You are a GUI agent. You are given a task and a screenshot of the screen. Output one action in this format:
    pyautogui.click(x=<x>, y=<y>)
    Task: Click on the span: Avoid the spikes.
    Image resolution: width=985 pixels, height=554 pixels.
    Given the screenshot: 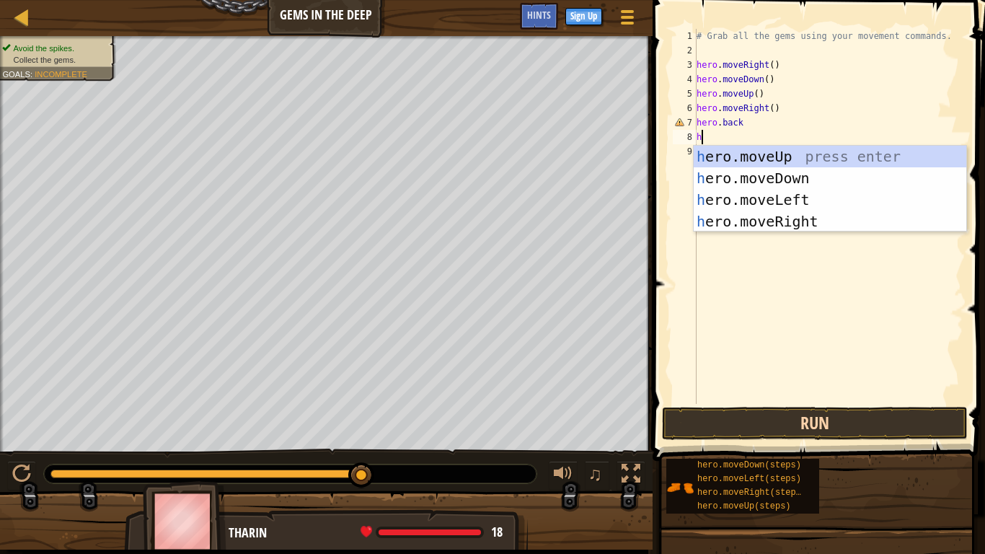 What is the action you would take?
    pyautogui.click(x=44, y=48)
    